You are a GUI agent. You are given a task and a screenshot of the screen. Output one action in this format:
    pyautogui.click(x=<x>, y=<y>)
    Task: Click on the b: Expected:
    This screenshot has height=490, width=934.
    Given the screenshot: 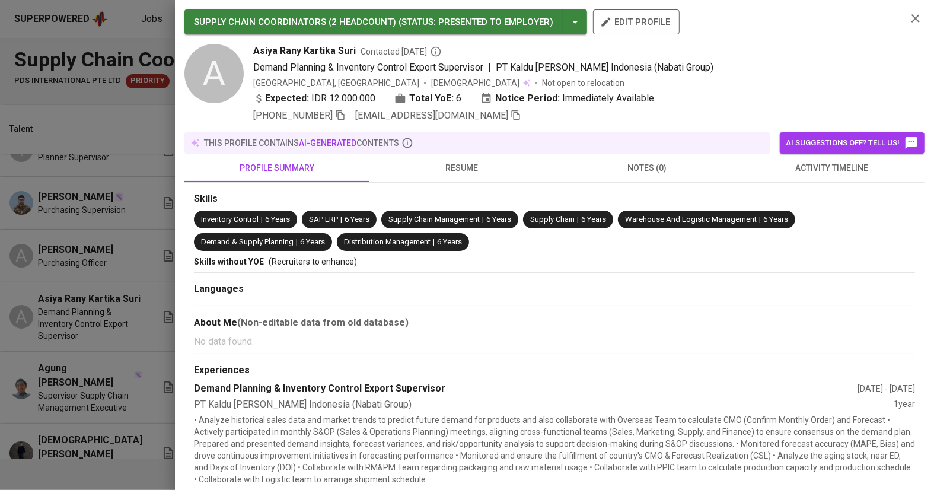 What is the action you would take?
    pyautogui.click(x=287, y=98)
    